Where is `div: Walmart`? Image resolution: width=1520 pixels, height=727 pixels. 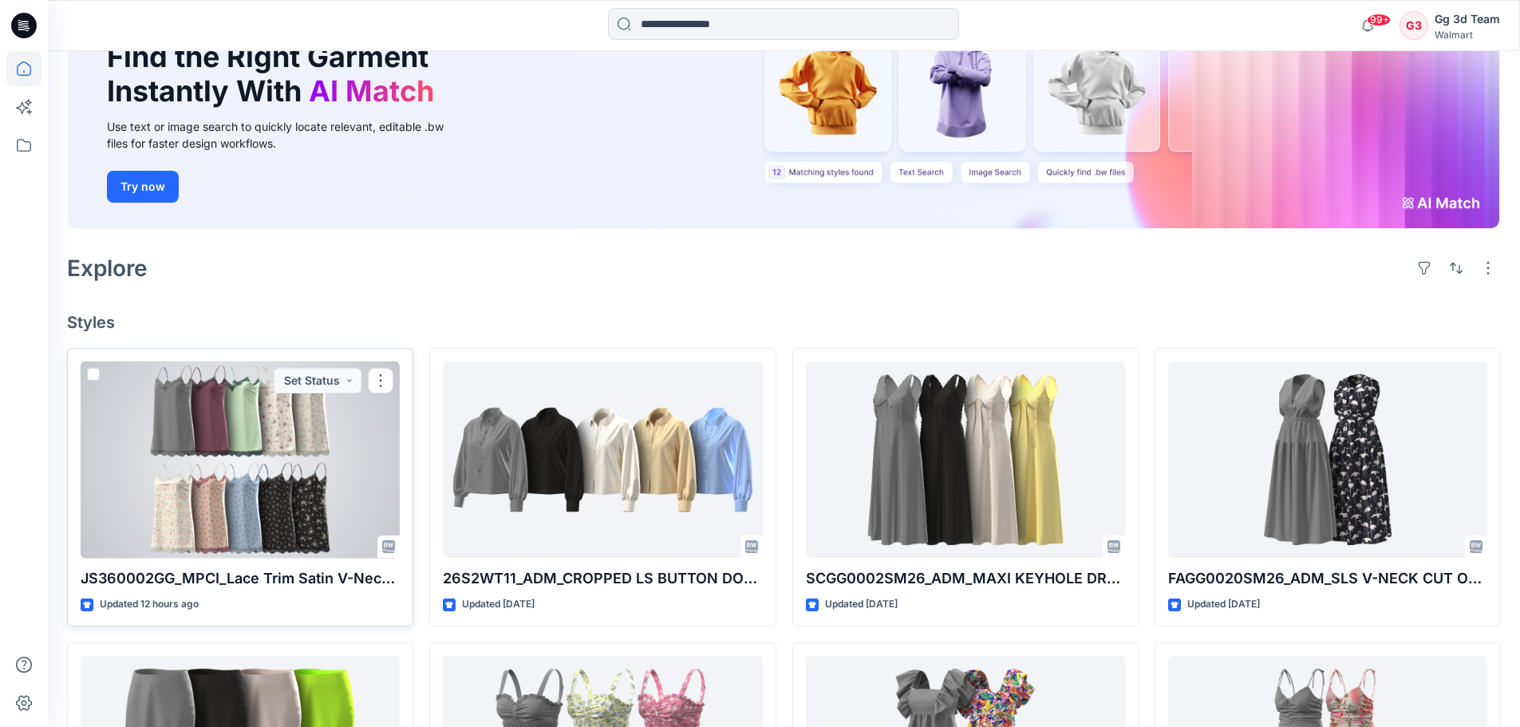
div: Walmart is located at coordinates (1467, 34).